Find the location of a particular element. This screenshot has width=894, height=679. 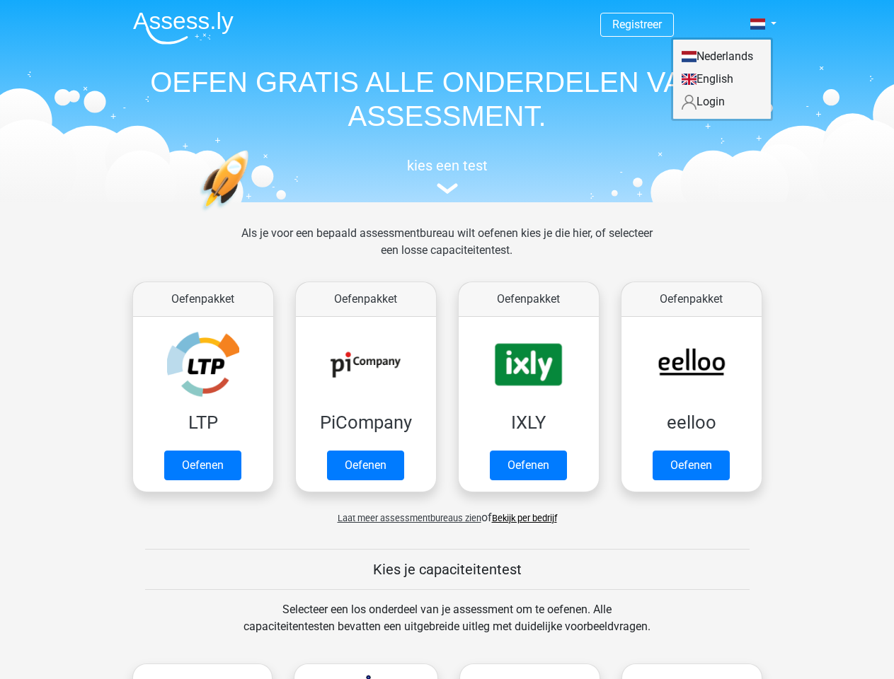

a: Nederlands is located at coordinates (722, 57).